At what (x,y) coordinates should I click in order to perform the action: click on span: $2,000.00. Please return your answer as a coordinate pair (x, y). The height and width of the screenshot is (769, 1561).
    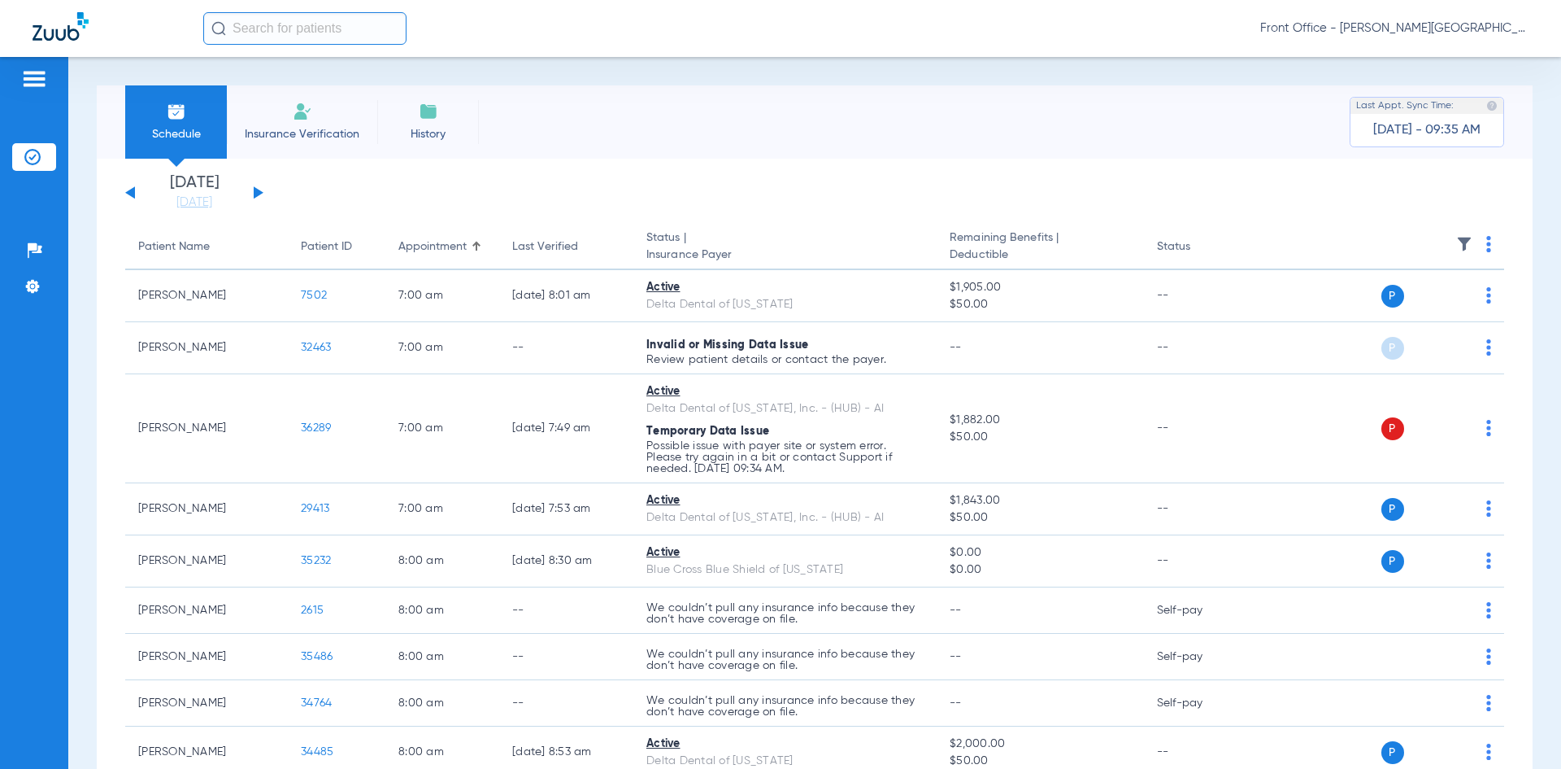
    Looking at the image, I should click on (1040, 743).